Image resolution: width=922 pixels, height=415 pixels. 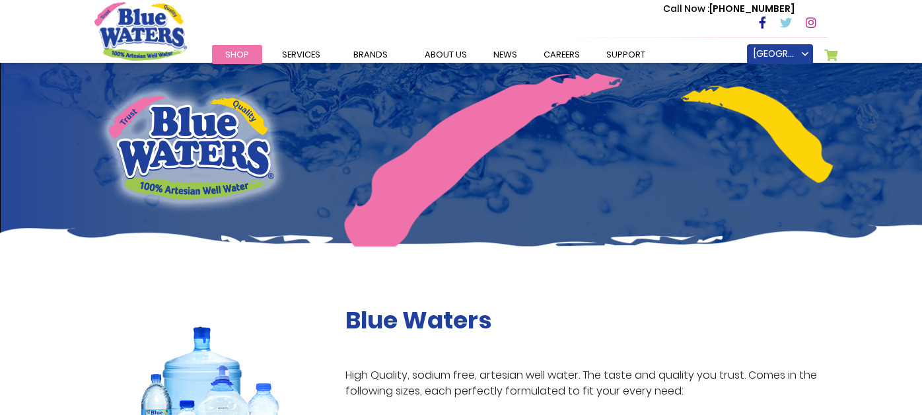 What do you see at coordinates (686, 9) in the screenshot?
I see `span: Call Now :` at bounding box center [686, 9].